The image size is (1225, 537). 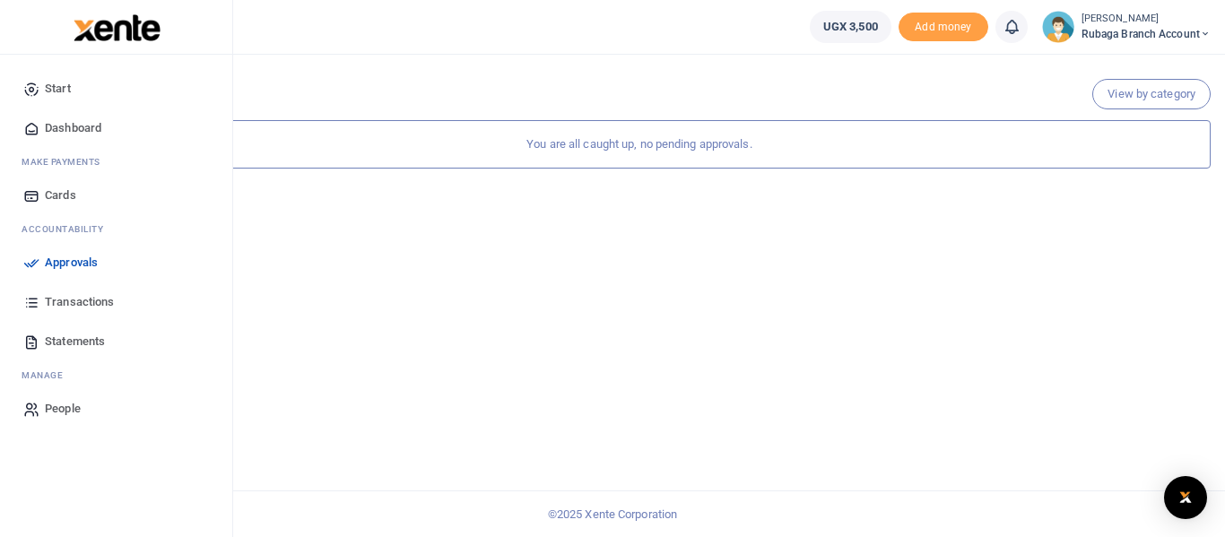 What do you see at coordinates (73, 128) in the screenshot?
I see `span: Dashboard` at bounding box center [73, 128].